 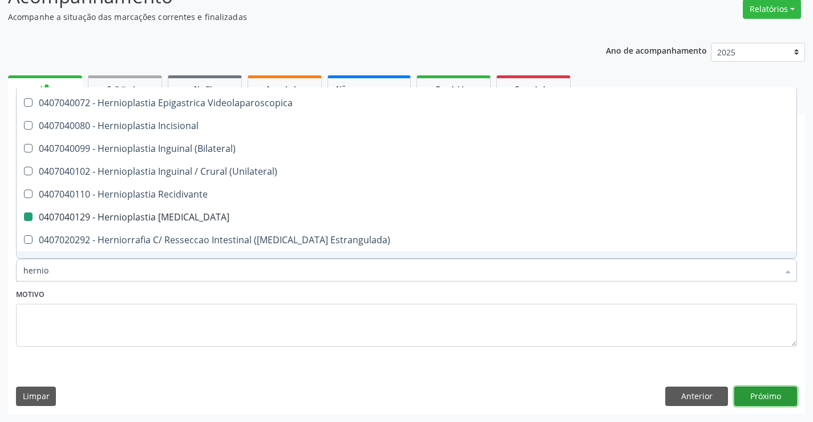 I want to click on button: Anterior, so click(x=697, y=396).